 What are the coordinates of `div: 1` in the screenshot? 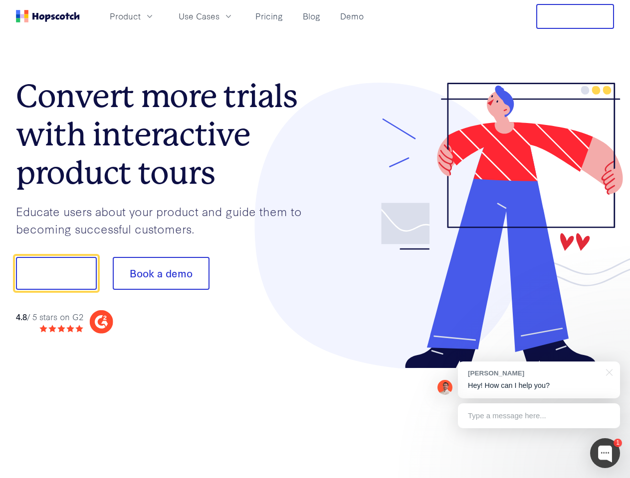 It's located at (617, 443).